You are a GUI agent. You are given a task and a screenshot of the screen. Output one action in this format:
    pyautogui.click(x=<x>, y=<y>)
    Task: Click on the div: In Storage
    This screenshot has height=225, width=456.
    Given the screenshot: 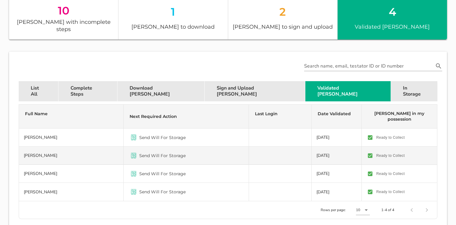 What is the action you would take?
    pyautogui.click(x=414, y=91)
    